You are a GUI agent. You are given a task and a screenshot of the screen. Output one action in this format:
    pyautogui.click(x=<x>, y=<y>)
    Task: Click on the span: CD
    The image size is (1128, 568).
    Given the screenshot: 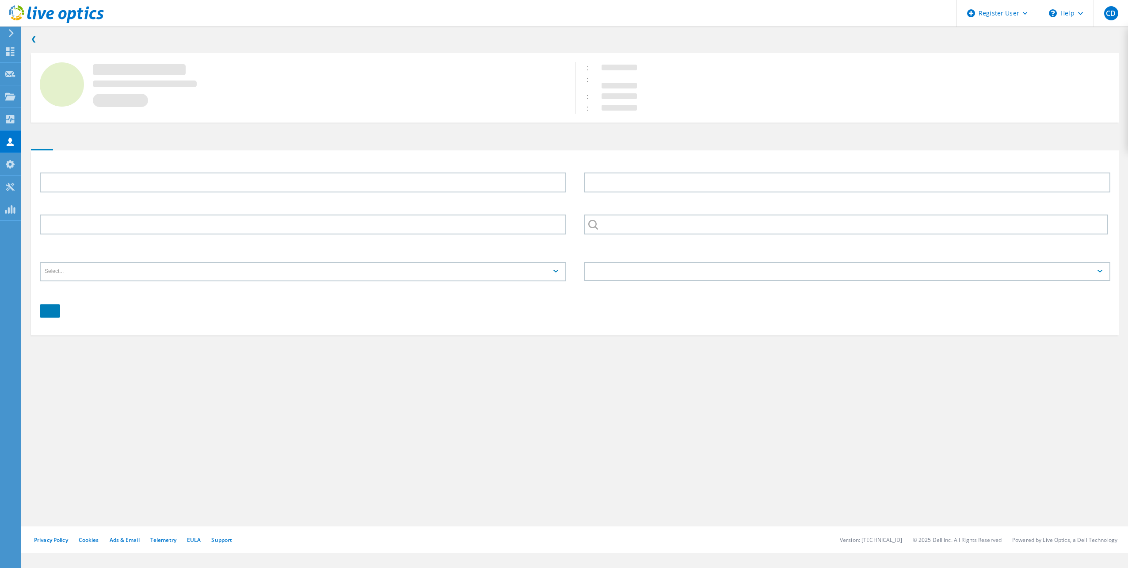 What is the action you would take?
    pyautogui.click(x=1111, y=13)
    